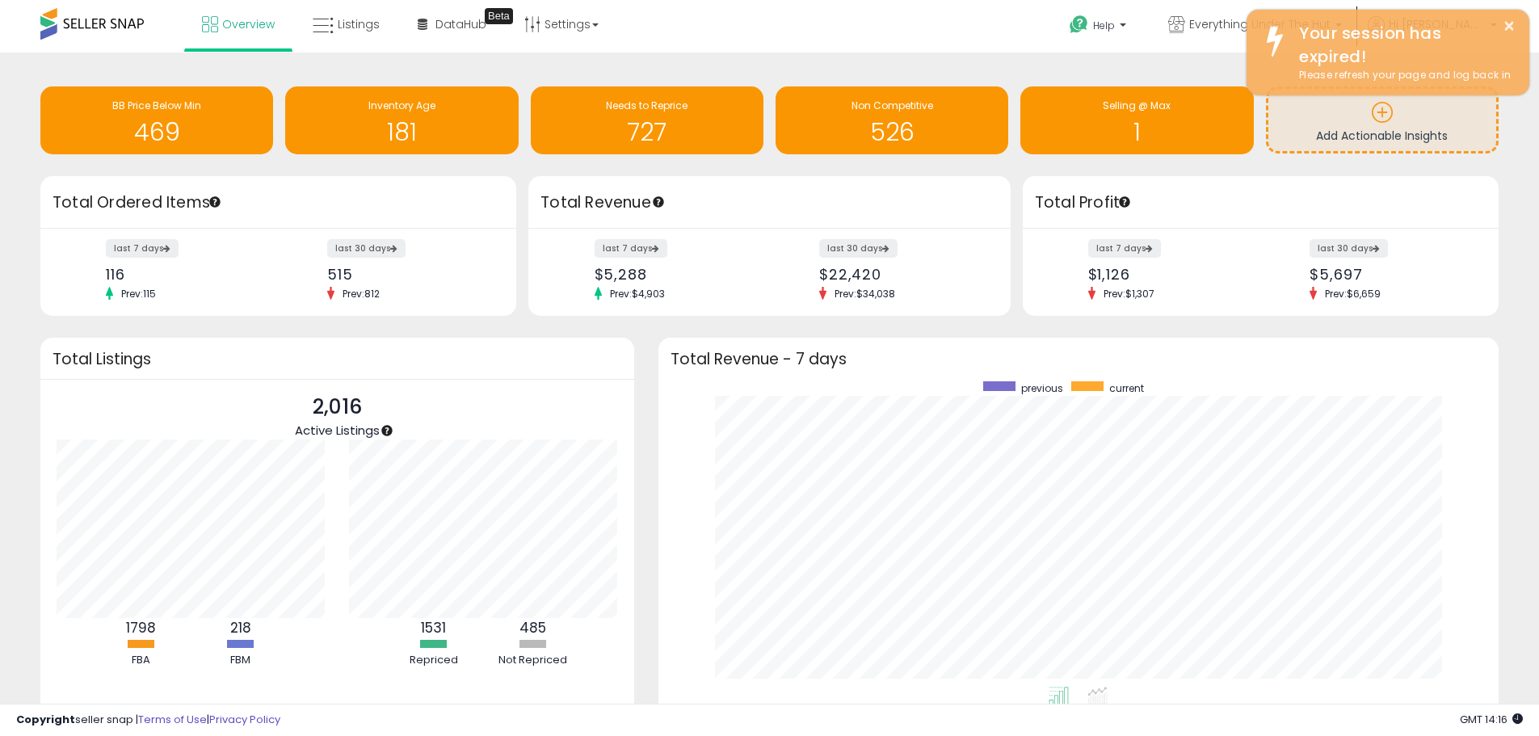 The height and width of the screenshot is (736, 1539). I want to click on div: 116, so click(186, 274).